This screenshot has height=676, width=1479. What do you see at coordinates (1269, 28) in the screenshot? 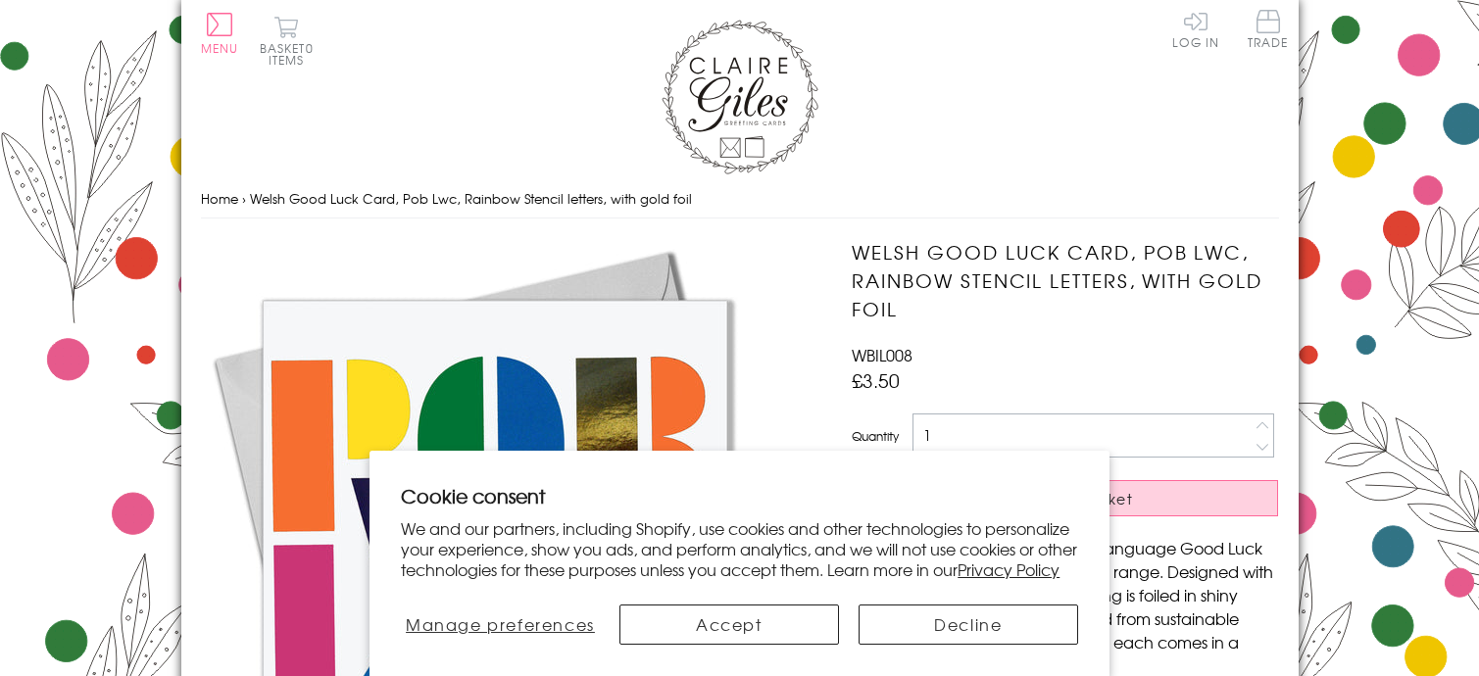
I see `span: Trade` at bounding box center [1269, 28].